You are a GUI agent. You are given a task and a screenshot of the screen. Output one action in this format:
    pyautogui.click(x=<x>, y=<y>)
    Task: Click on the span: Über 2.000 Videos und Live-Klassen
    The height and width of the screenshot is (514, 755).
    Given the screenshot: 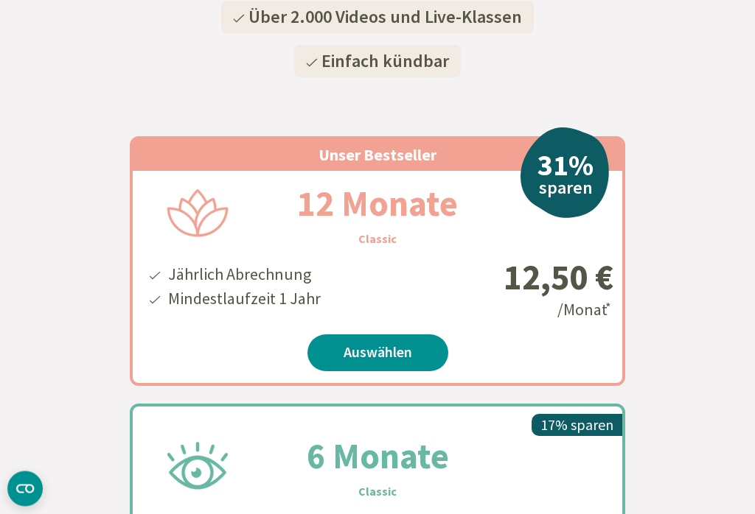 What is the action you would take?
    pyautogui.click(x=385, y=17)
    